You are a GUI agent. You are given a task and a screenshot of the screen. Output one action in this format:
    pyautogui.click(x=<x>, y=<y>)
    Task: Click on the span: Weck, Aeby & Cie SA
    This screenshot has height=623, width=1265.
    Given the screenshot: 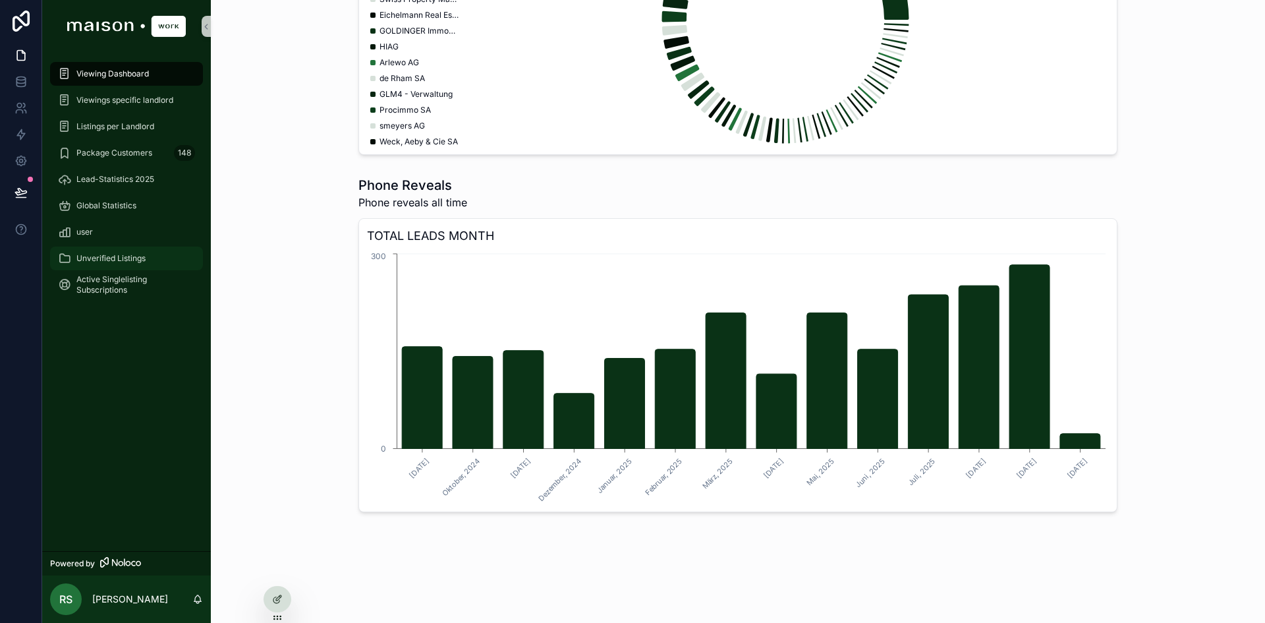 What is the action you would take?
    pyautogui.click(x=418, y=142)
    